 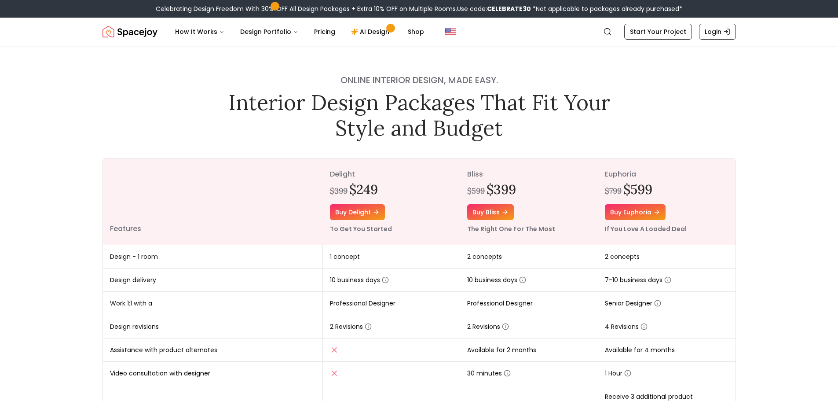 What do you see at coordinates (363, 189) in the screenshot?
I see `h2: $249` at bounding box center [363, 189].